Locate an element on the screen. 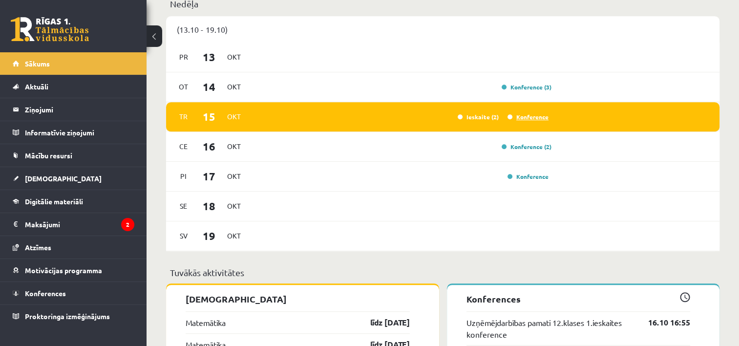 This screenshot has width=739, height=346. a: 16.10 16:55 is located at coordinates (662, 322).